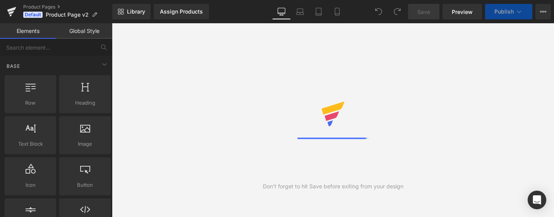 The image size is (554, 217). What do you see at coordinates (136, 12) in the screenshot?
I see `span: Library` at bounding box center [136, 12].